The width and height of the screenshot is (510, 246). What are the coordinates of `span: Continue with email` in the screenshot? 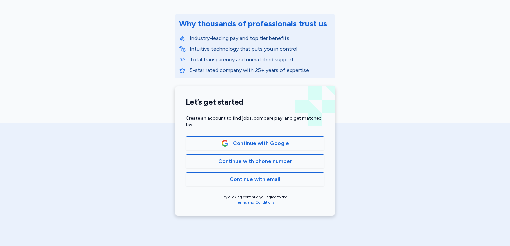 It's located at (255, 180).